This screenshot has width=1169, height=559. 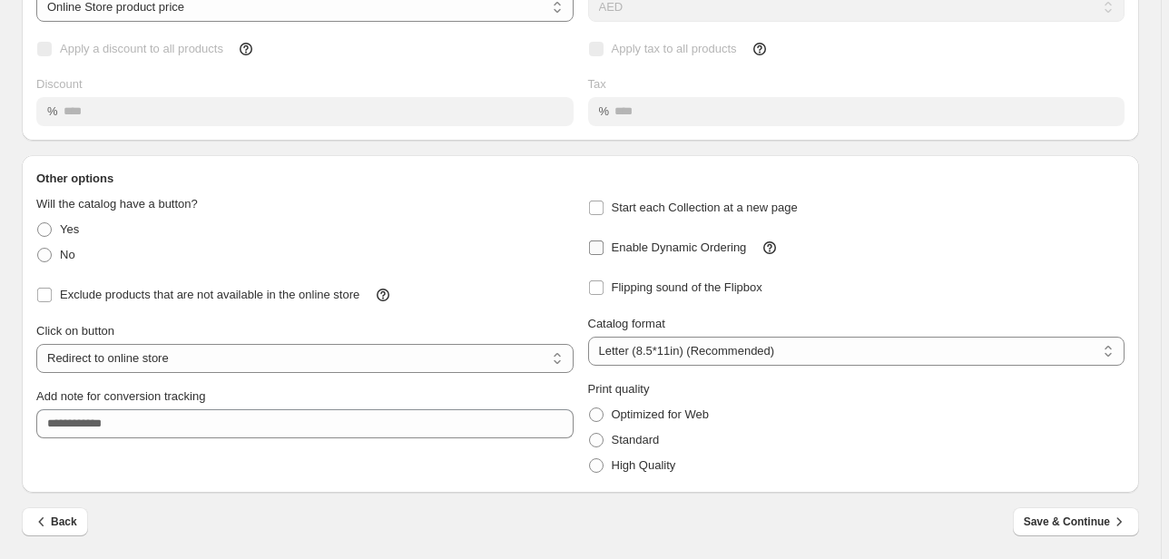 What do you see at coordinates (67, 254) in the screenshot?
I see `span: No` at bounding box center [67, 254].